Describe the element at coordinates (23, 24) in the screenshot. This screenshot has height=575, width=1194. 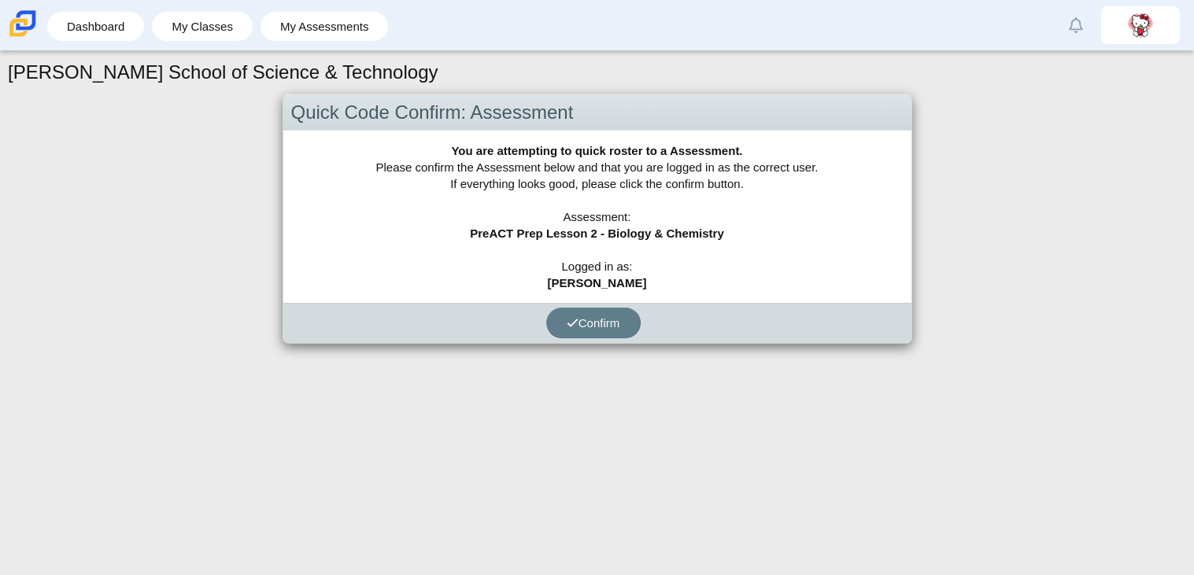
I see `img: Carmen School of Science & Technology` at that location.